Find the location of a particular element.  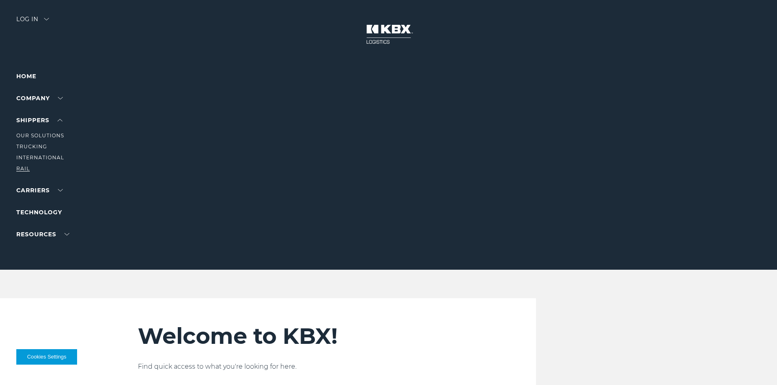

a: SHIPPERS is located at coordinates (39, 120).